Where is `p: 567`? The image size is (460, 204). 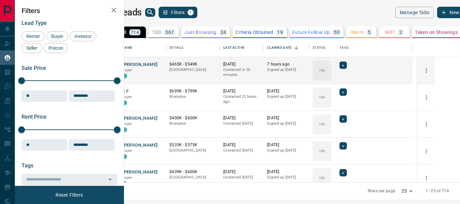 p: 567 is located at coordinates (169, 32).